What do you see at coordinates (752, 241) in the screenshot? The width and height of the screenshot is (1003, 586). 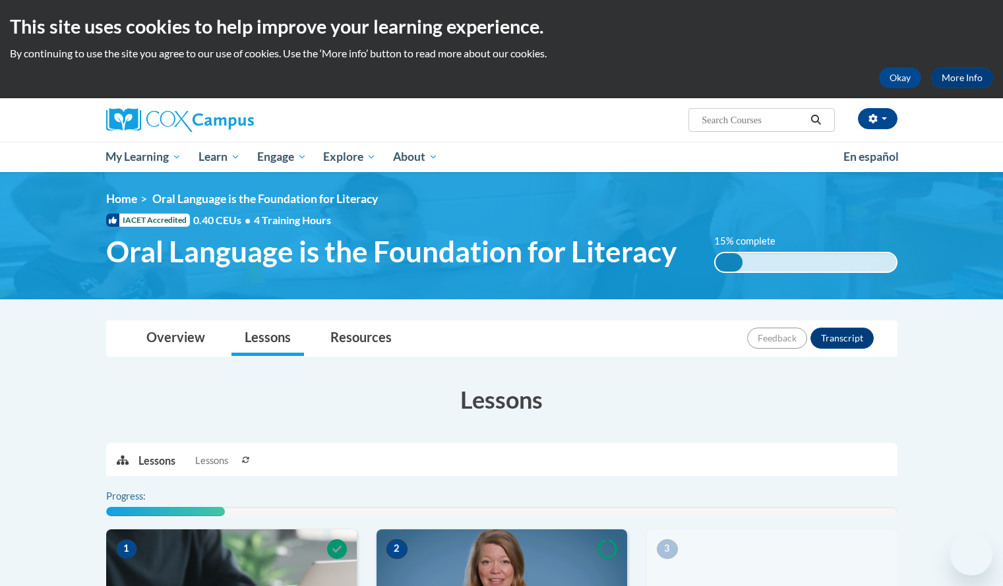 I see `label: 15% complete` at bounding box center [752, 241].